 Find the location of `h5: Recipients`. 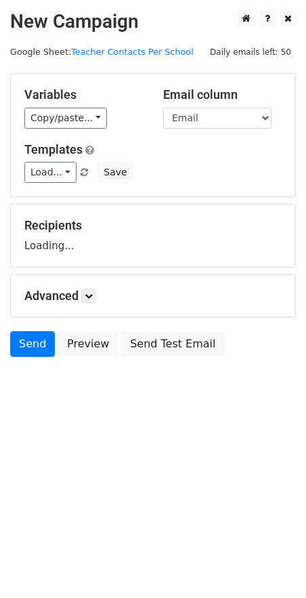

h5: Recipients is located at coordinates (153, 226).